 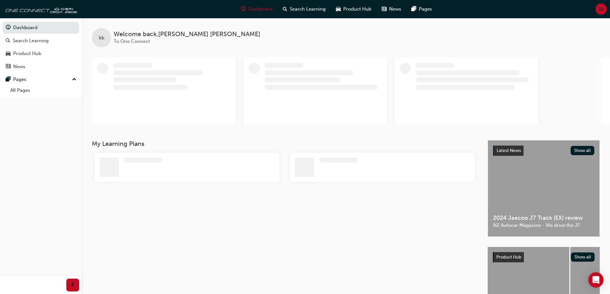 I want to click on div: Product Hub, so click(x=27, y=53).